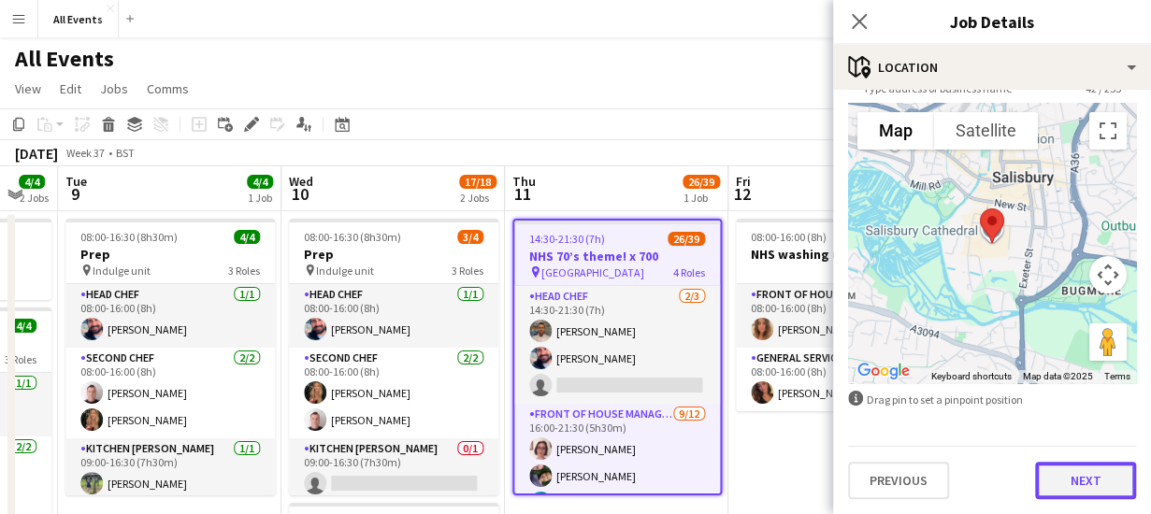 Image resolution: width=1151 pixels, height=514 pixels. What do you see at coordinates (567, 239) in the screenshot?
I see `span: 14:30-21:30 (7h)` at bounding box center [567, 239].